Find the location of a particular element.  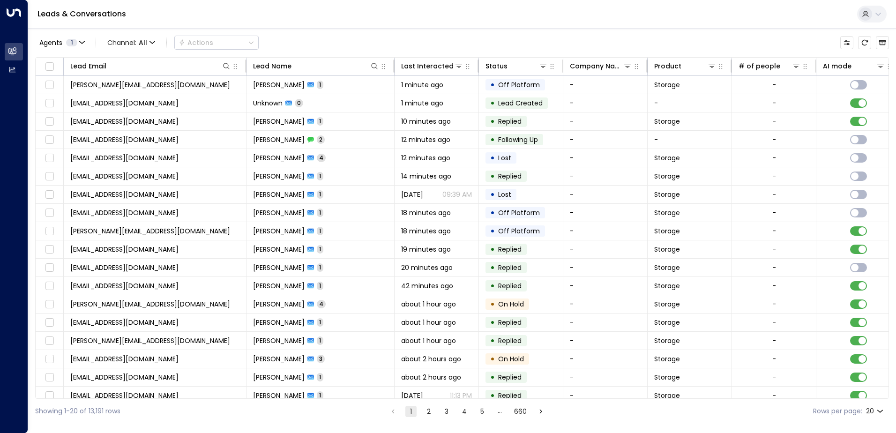

div: Actions is located at coordinates (196, 43).